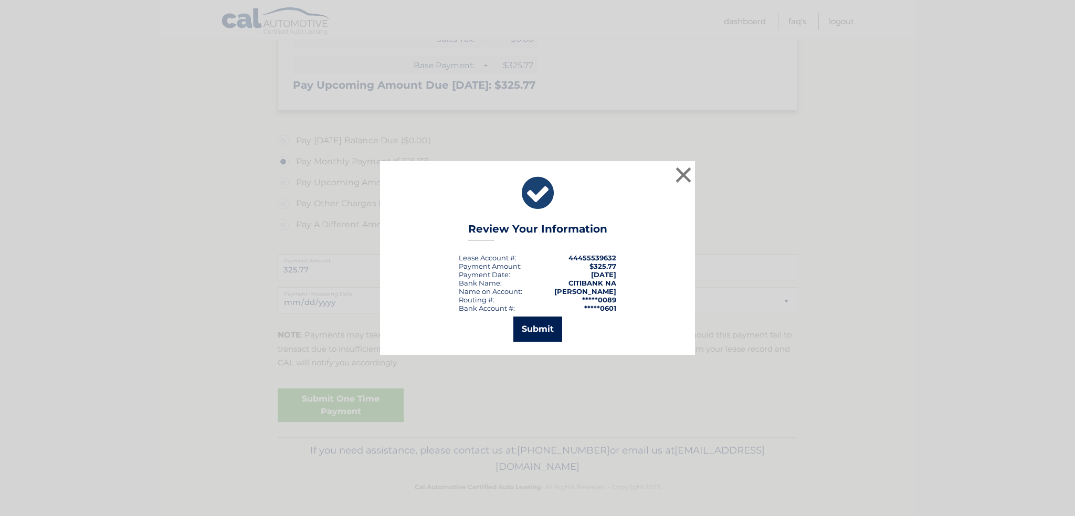 The image size is (1075, 516). Describe the element at coordinates (484, 275) in the screenshot. I see `span: Payment Date` at that location.